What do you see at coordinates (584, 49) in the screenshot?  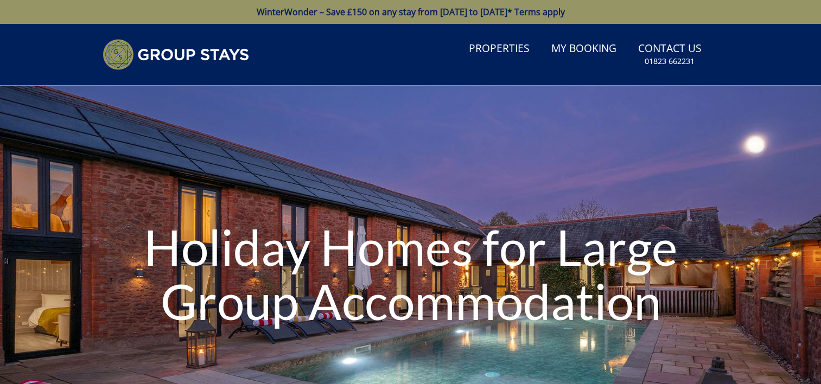 I see `a: My Booking` at bounding box center [584, 49].